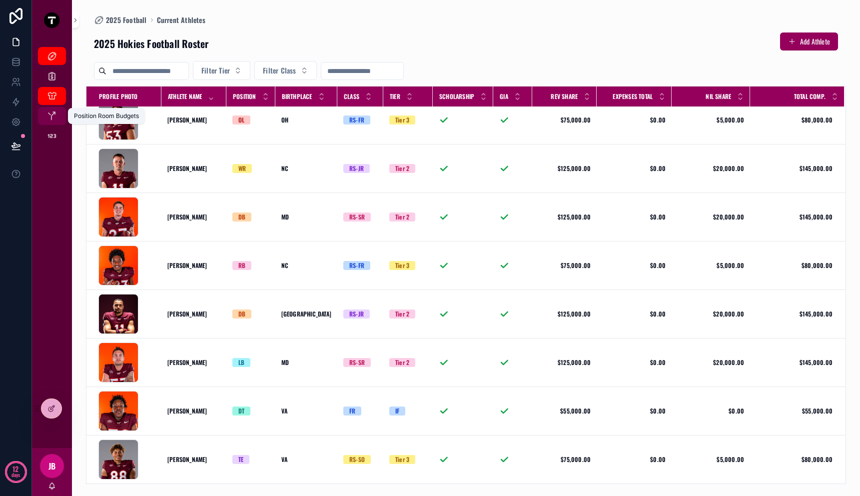 The image size is (860, 496). What do you see at coordinates (251, 314) in the screenshot?
I see `a: DB` at bounding box center [251, 314].